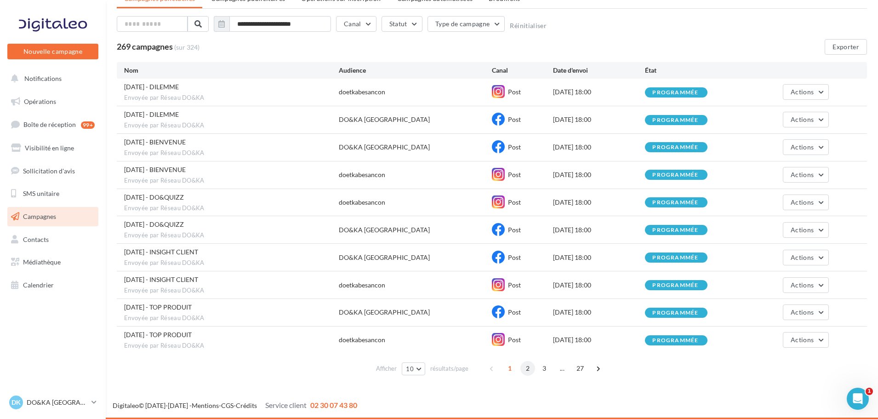 This screenshot has height=419, width=878. Describe the element at coordinates (40, 216) in the screenshot. I see `span: Campagnes` at that location.